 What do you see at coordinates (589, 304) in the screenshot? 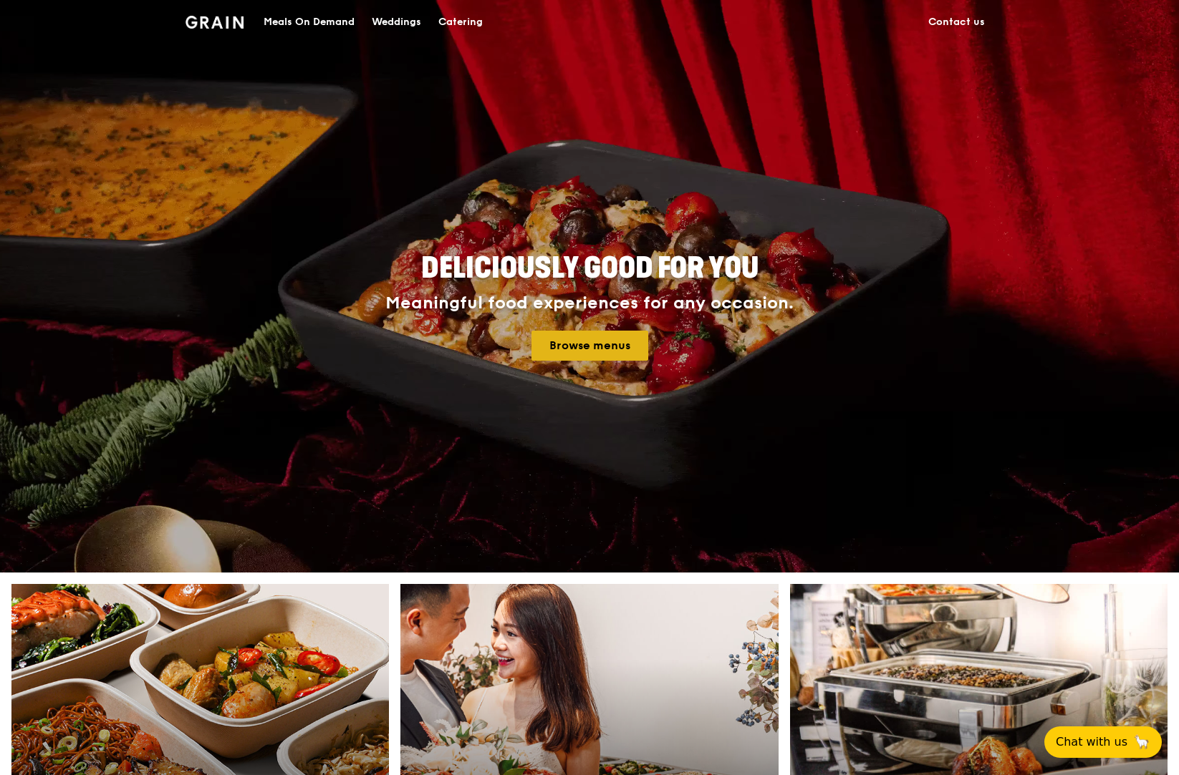
I see `div: Meaningful food experiences for any occasion.` at bounding box center [589, 304].